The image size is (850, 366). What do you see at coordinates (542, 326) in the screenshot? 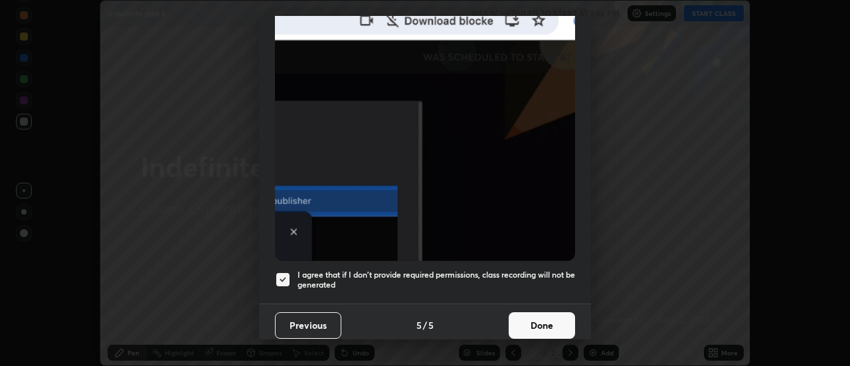
I see `button: Done` at bounding box center [542, 326].